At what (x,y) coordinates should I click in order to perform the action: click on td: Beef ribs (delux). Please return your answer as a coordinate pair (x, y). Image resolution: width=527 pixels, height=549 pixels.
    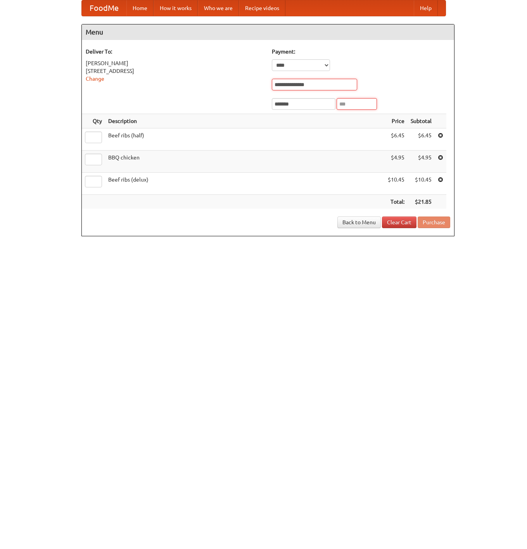
    Looking at the image, I should click on (245, 184).